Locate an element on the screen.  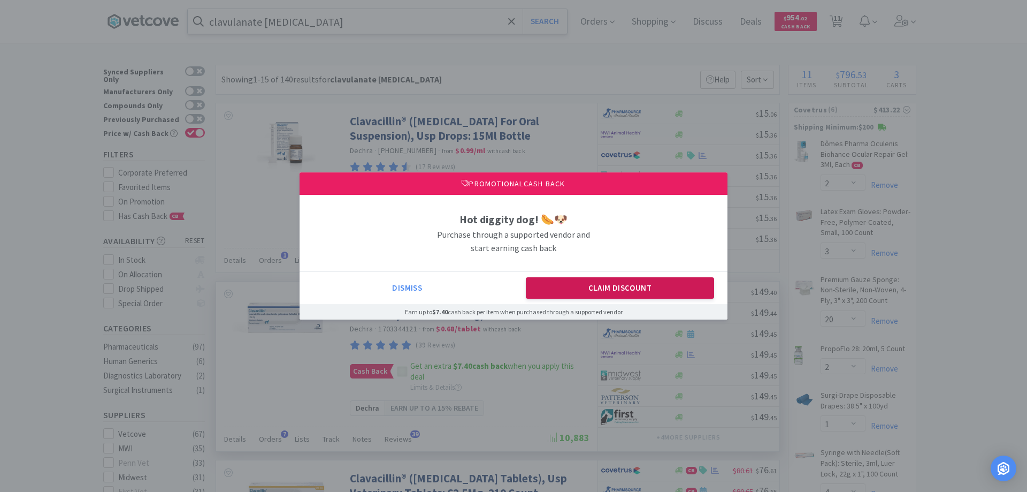
button: Claim Discount is located at coordinates (620, 288).